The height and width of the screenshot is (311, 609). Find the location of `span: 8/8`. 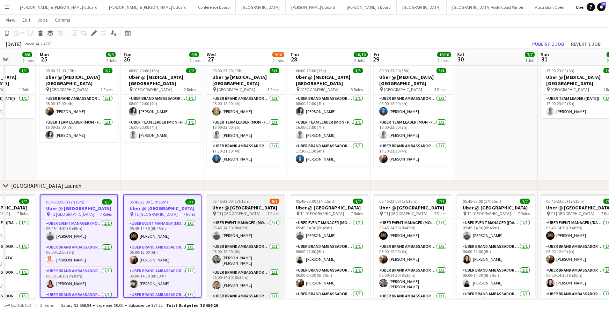

span: 8/8 is located at coordinates (27, 54).